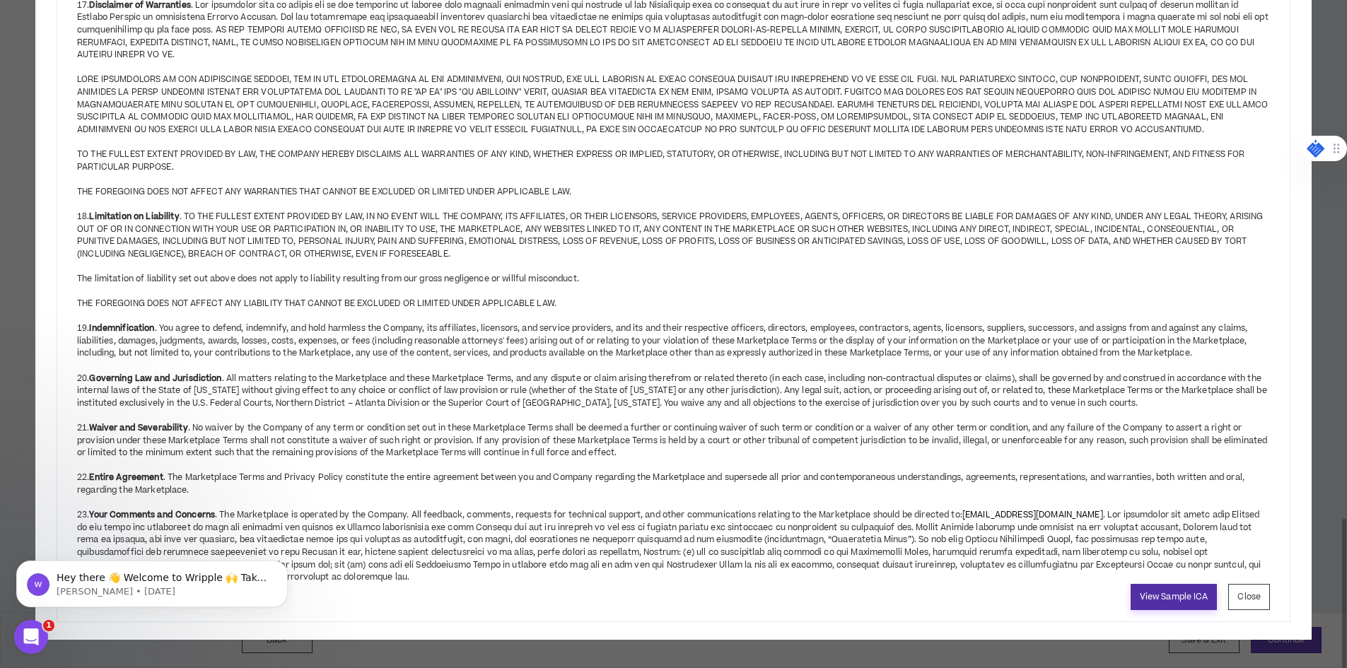 This screenshot has width=1347, height=668. Describe the element at coordinates (134, 216) in the screenshot. I see `strong: Limitation on Liability` at that location.